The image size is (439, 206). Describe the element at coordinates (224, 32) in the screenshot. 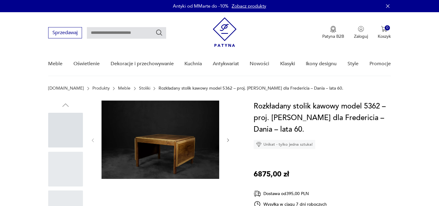

I see `img: Patyna - sklep z meblami i dekoracjami vintage` at that location.